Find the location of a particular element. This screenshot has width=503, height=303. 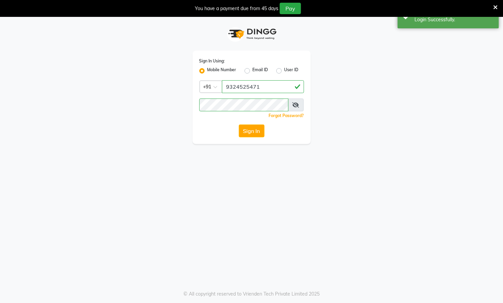

button: Sign In is located at coordinates (251, 131).